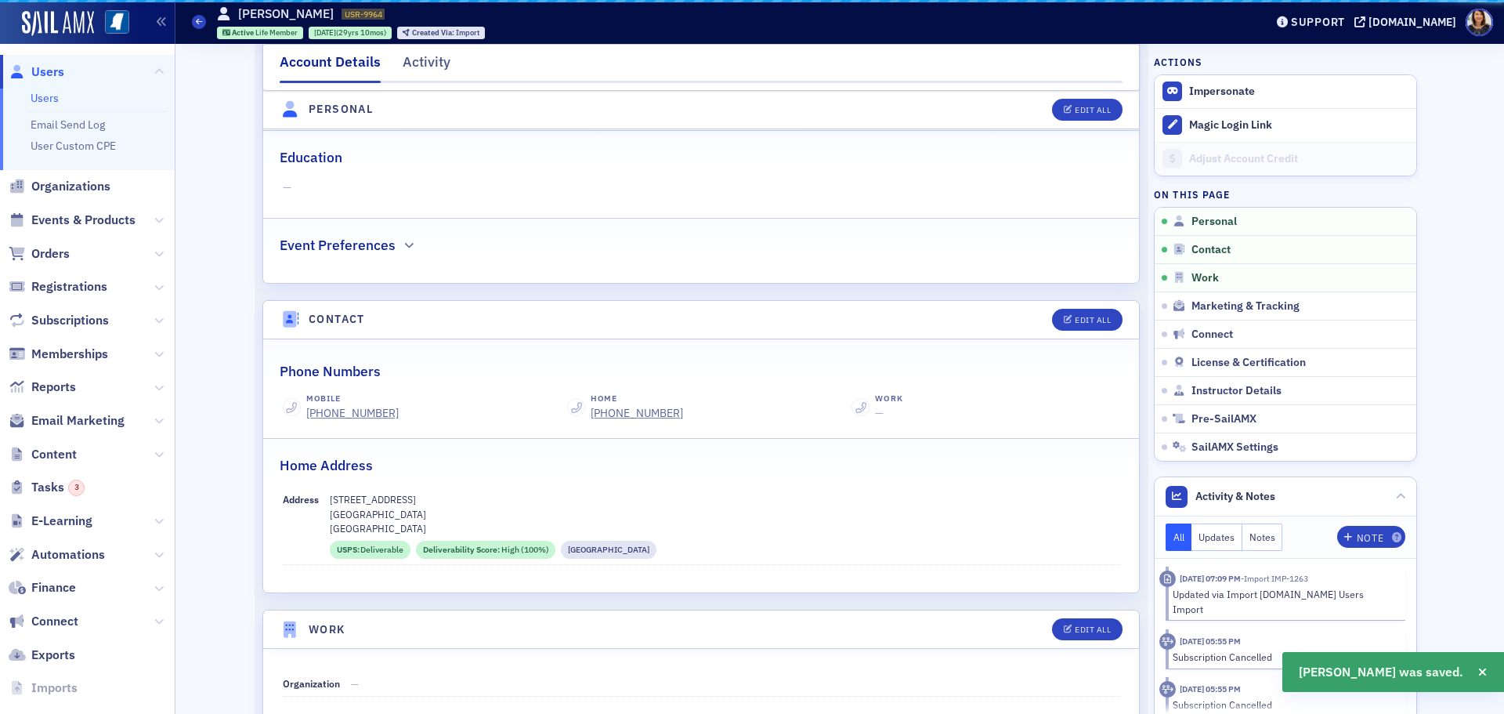 This screenshot has height=714, width=1504. What do you see at coordinates (42, 454) in the screenshot?
I see `a: Content` at bounding box center [42, 454].